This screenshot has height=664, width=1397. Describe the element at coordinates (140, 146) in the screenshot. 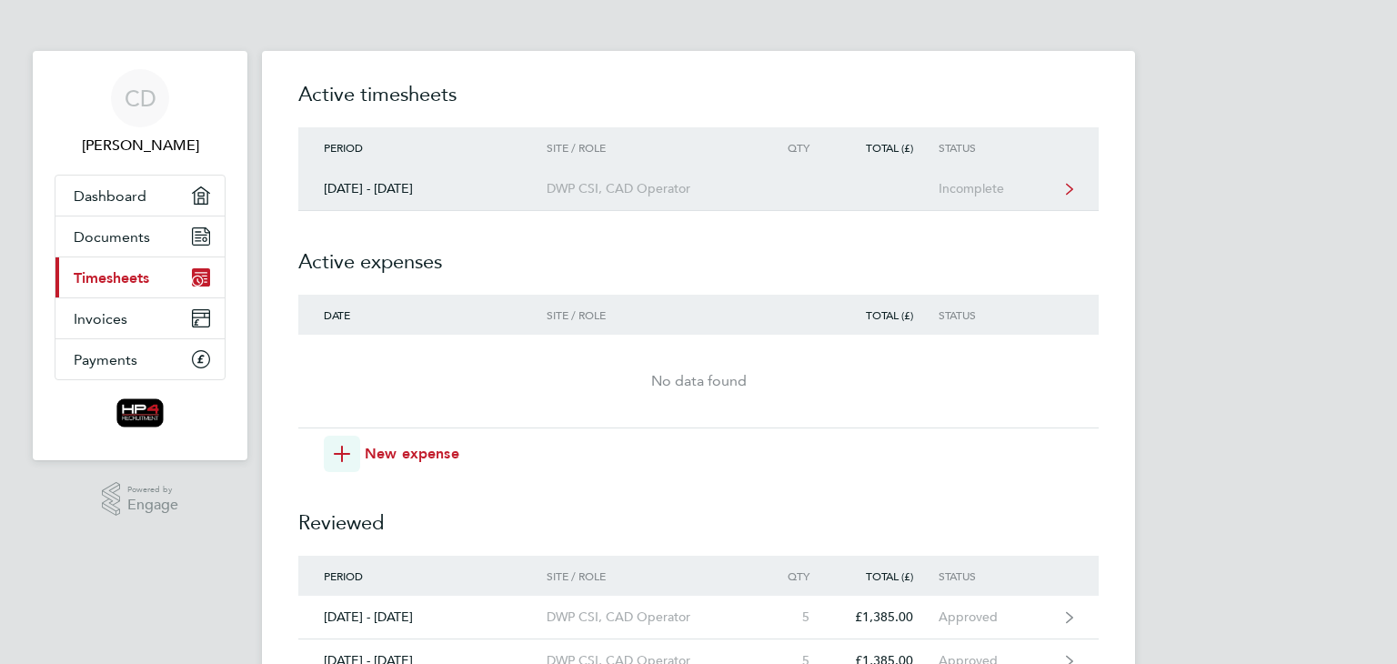

I see `span: Conor Dunford` at that location.